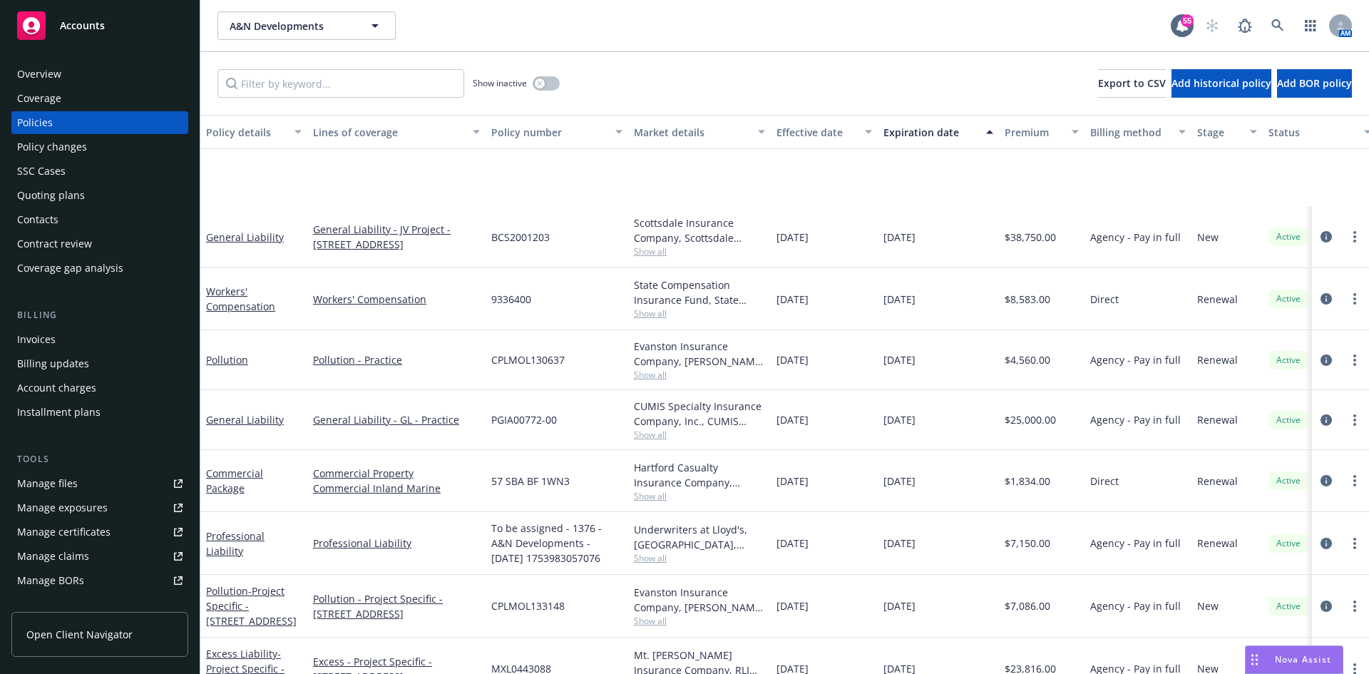 The height and width of the screenshot is (674, 1369). Describe the element at coordinates (527, 359) in the screenshot. I see `span: CPLMOL130637` at that location.